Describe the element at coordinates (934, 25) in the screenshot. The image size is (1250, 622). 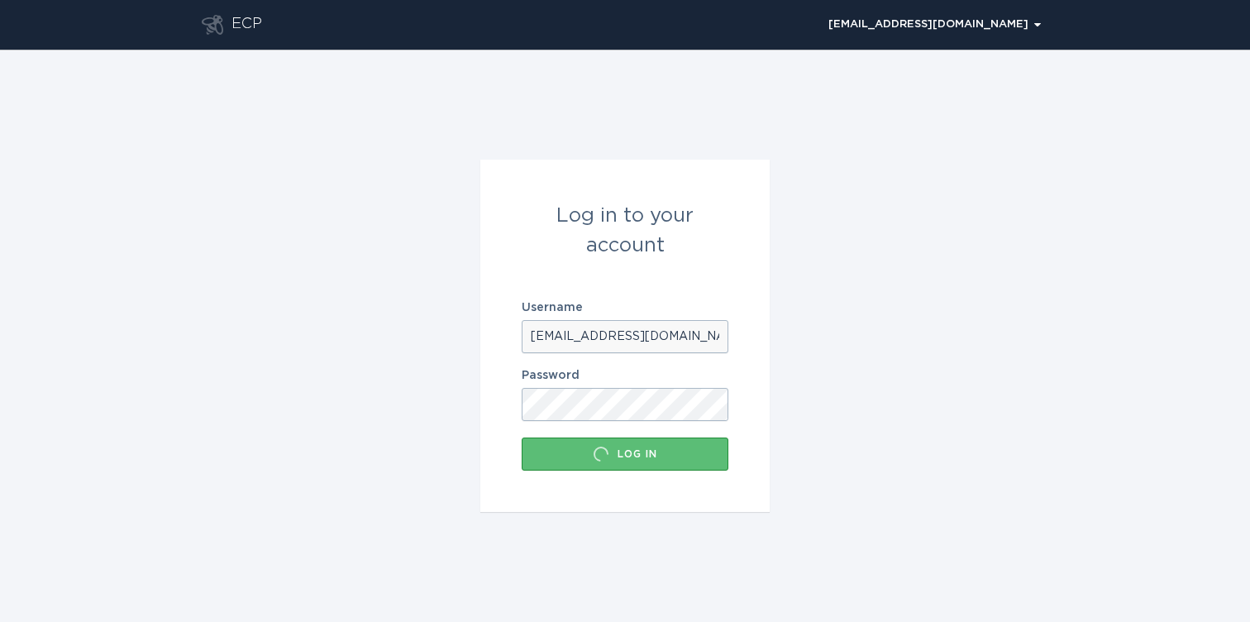
I see `button: Open user account details` at that location.